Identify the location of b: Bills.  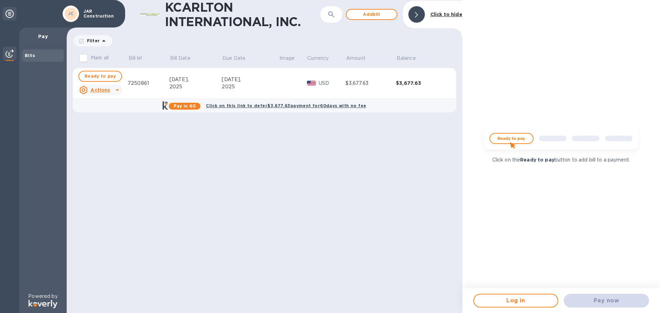
(30, 55).